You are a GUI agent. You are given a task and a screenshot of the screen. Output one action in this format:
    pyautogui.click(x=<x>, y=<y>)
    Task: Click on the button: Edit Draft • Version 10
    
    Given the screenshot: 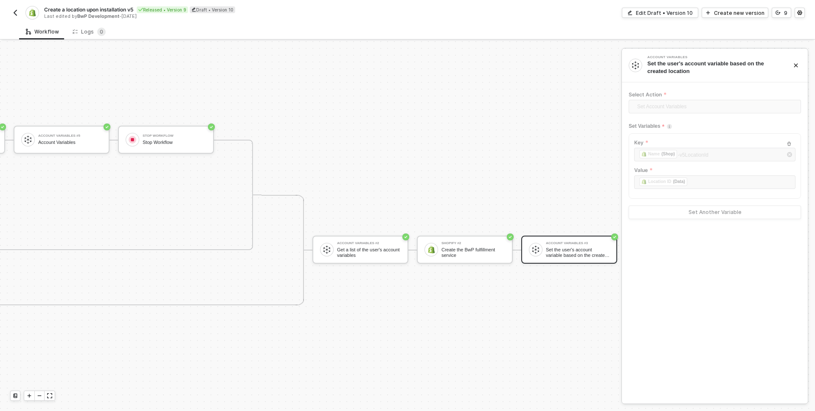 What is the action you would take?
    pyautogui.click(x=660, y=13)
    